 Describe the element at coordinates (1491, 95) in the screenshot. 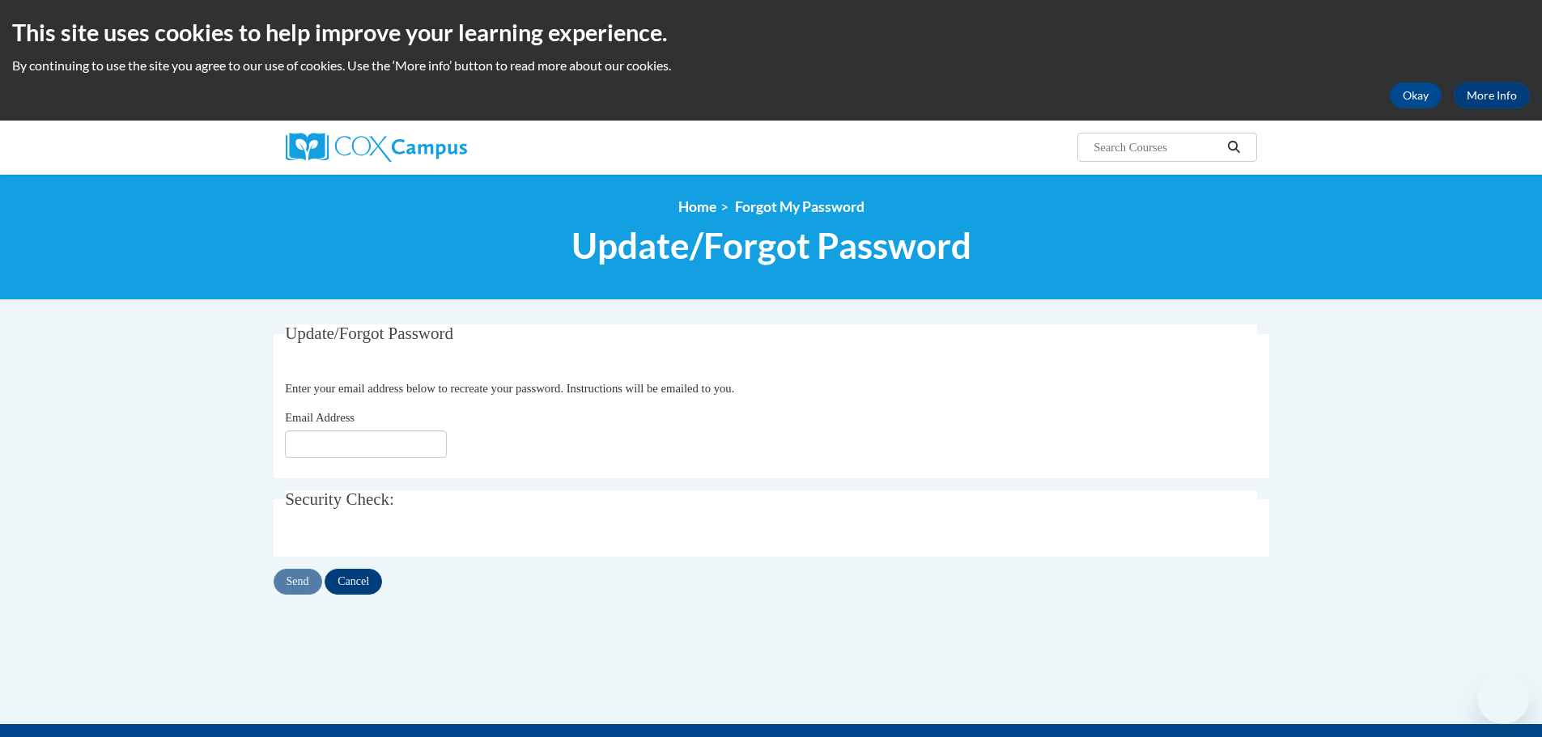

I see `a: More Info` at that location.